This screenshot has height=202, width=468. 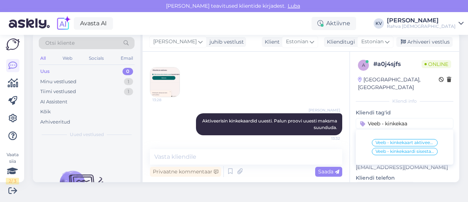 I want to click on div: Socials, so click(x=96, y=58).